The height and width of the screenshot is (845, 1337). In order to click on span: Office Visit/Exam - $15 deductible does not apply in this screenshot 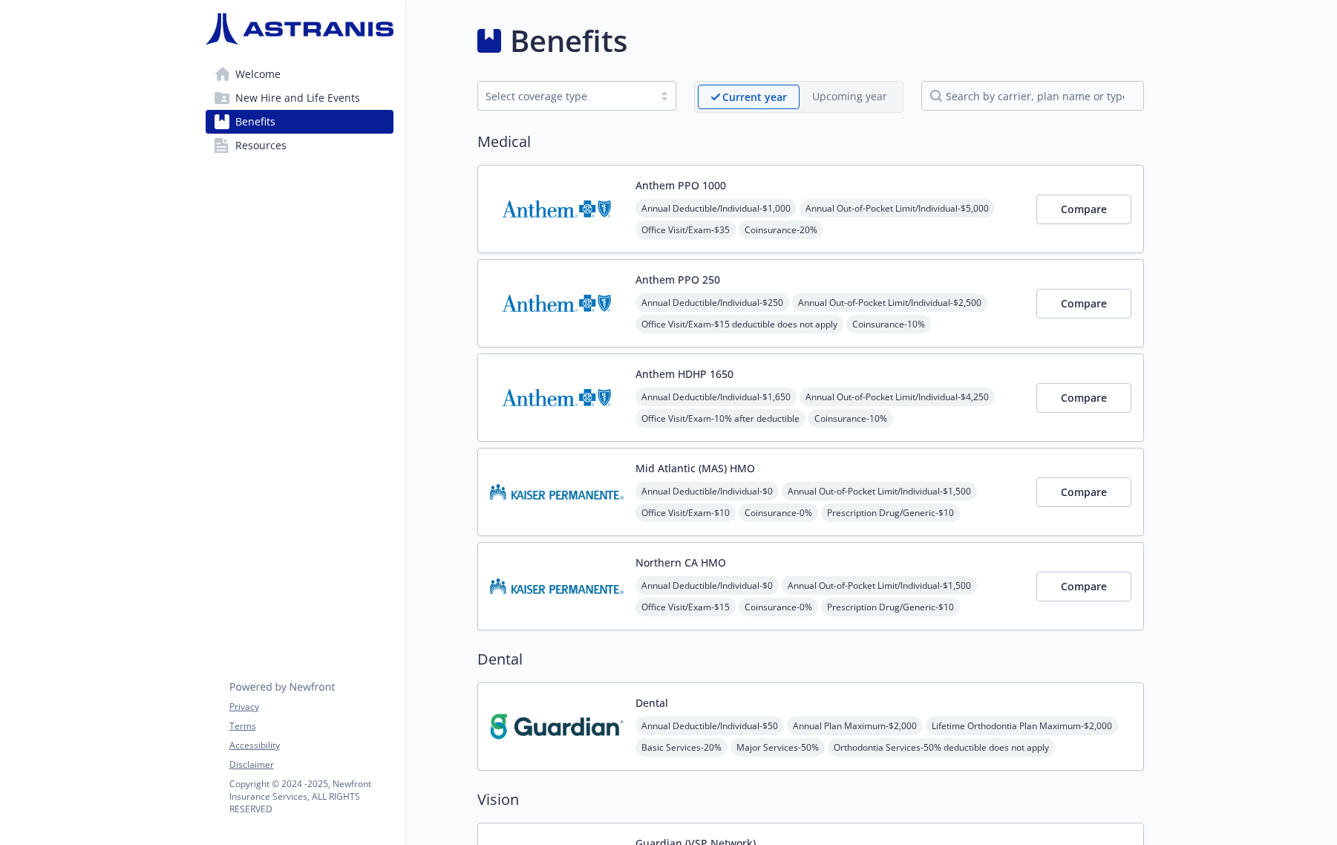, I will do `click(739, 324)`.